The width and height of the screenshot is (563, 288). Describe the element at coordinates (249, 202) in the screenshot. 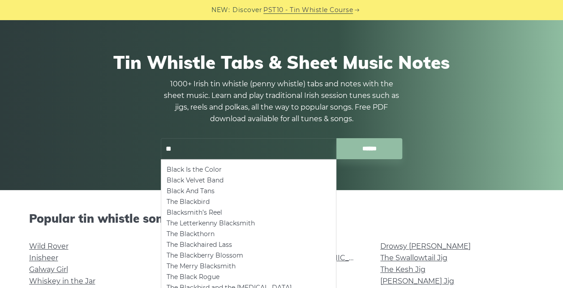

I see `li: The Blackbird` at that location.